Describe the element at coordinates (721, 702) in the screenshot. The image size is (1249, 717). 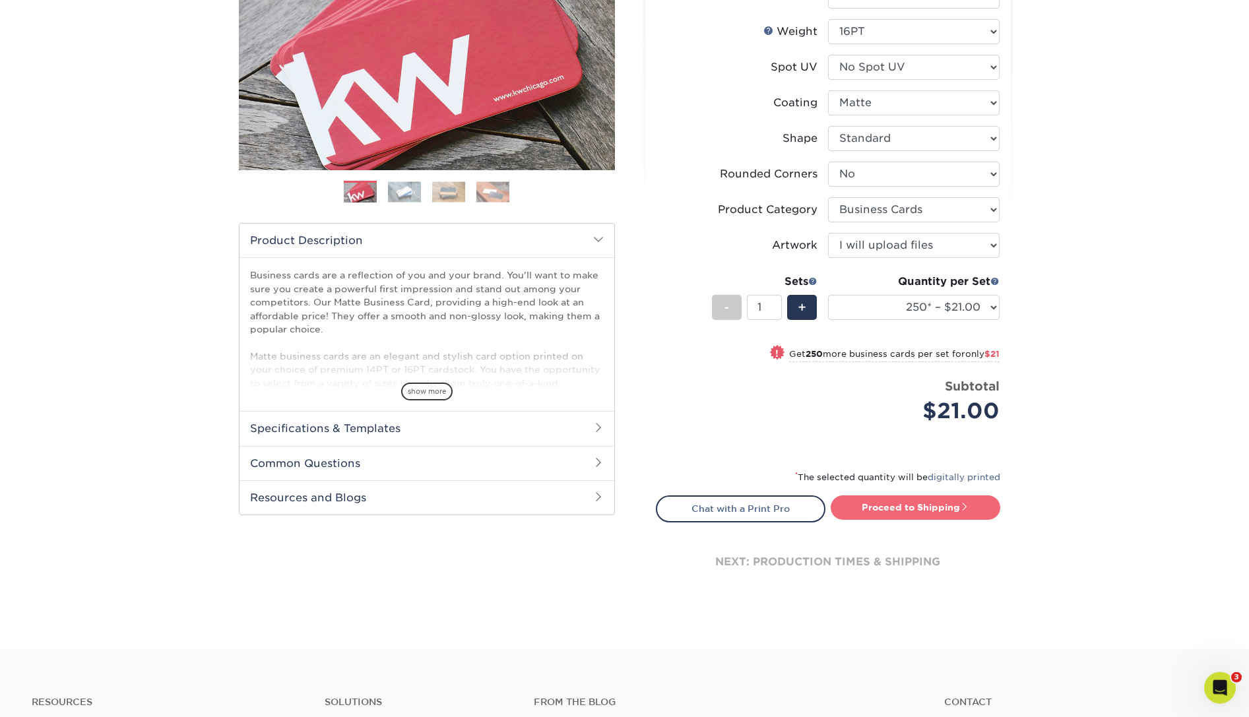
I see `h4: From the Blog` at that location.